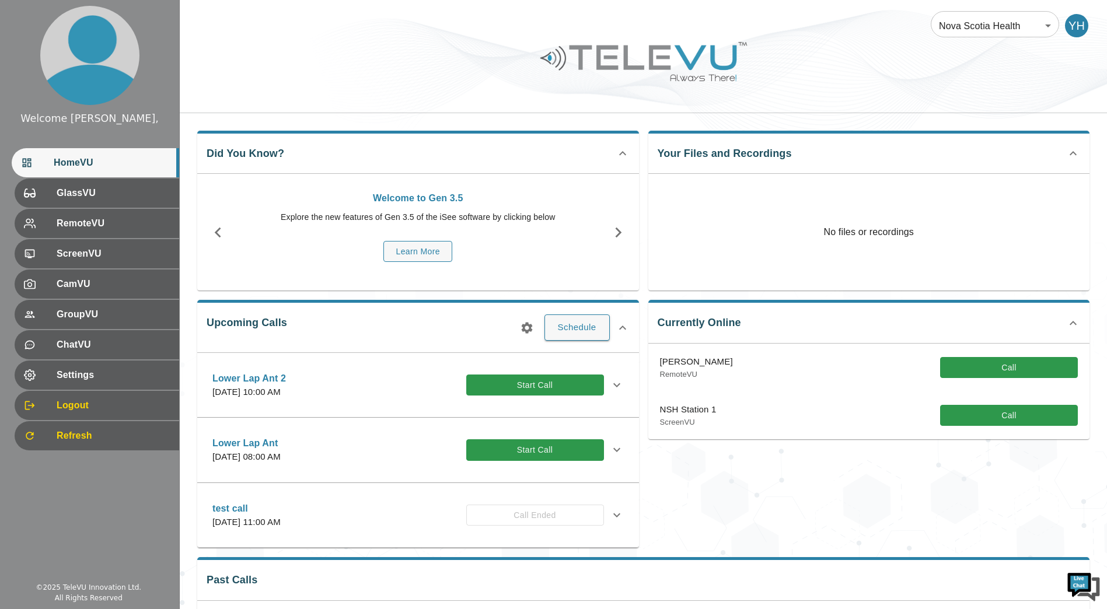 Image resolution: width=1107 pixels, height=609 pixels. Describe the element at coordinates (688, 410) in the screenshot. I see `p: NSH Station 1` at that location.